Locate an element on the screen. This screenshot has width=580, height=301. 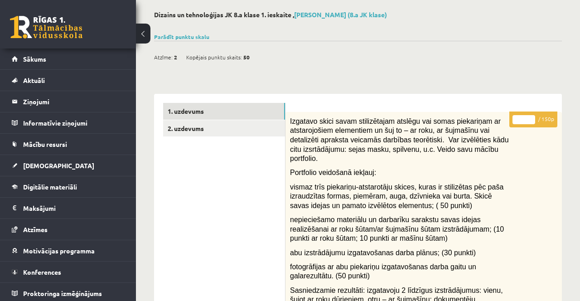
span: Digitālie materiāli is located at coordinates (50, 187).